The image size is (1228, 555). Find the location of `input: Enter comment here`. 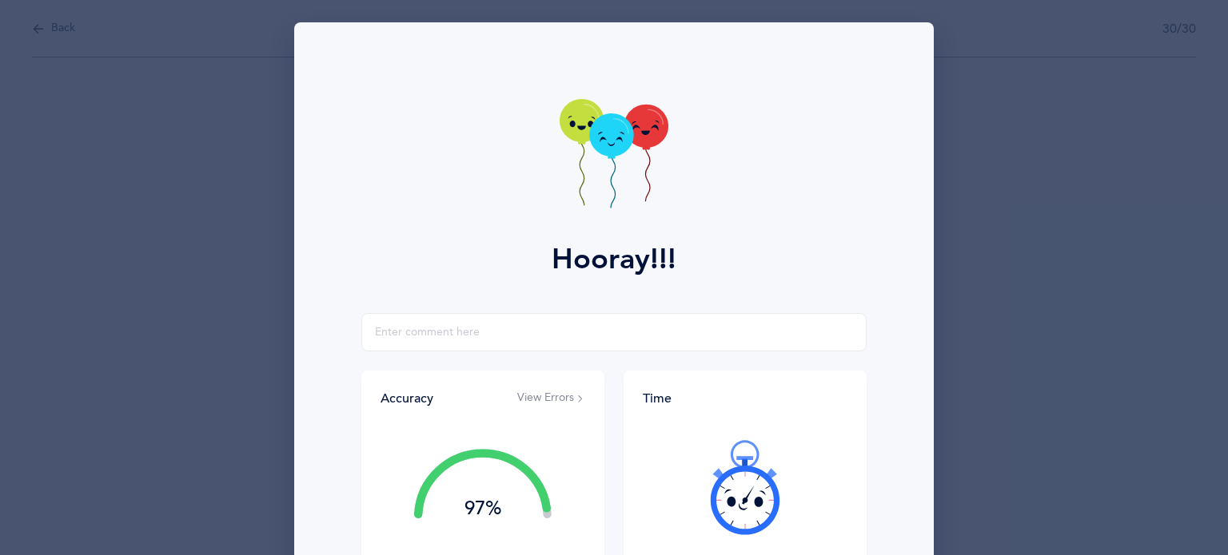

input: Enter comment here is located at coordinates (614, 332).